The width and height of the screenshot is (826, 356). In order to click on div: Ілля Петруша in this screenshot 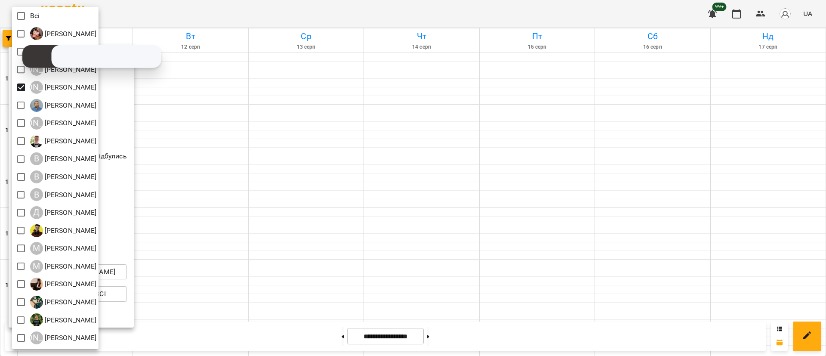, I will do `click(63, 34)`.